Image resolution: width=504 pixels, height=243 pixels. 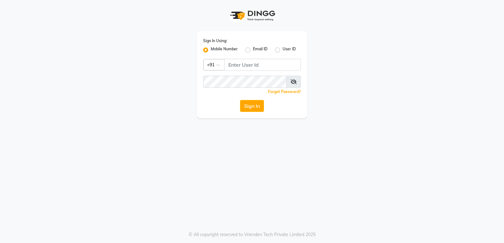 What do you see at coordinates (252, 106) in the screenshot?
I see `button: Sign In` at bounding box center [252, 106].